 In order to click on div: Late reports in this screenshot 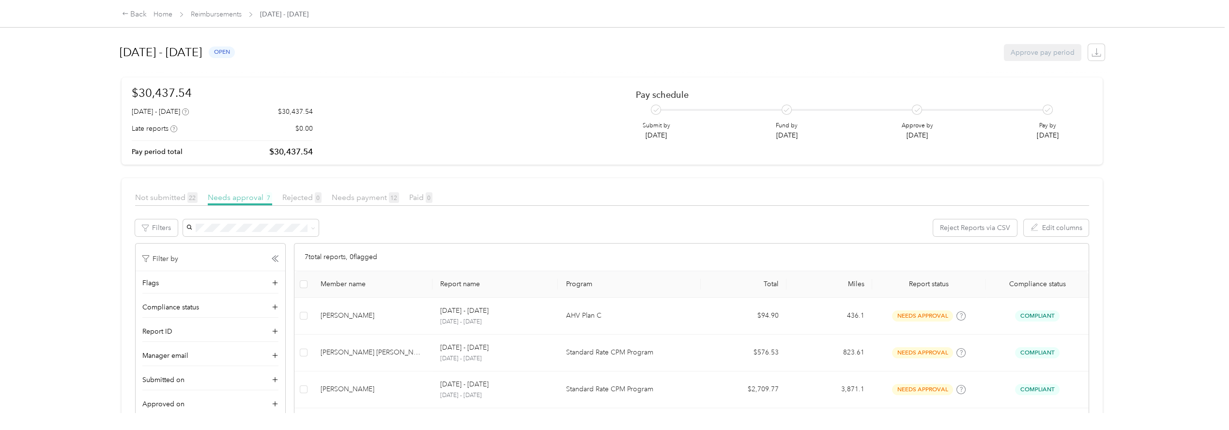, I will do `click(155, 128)`.